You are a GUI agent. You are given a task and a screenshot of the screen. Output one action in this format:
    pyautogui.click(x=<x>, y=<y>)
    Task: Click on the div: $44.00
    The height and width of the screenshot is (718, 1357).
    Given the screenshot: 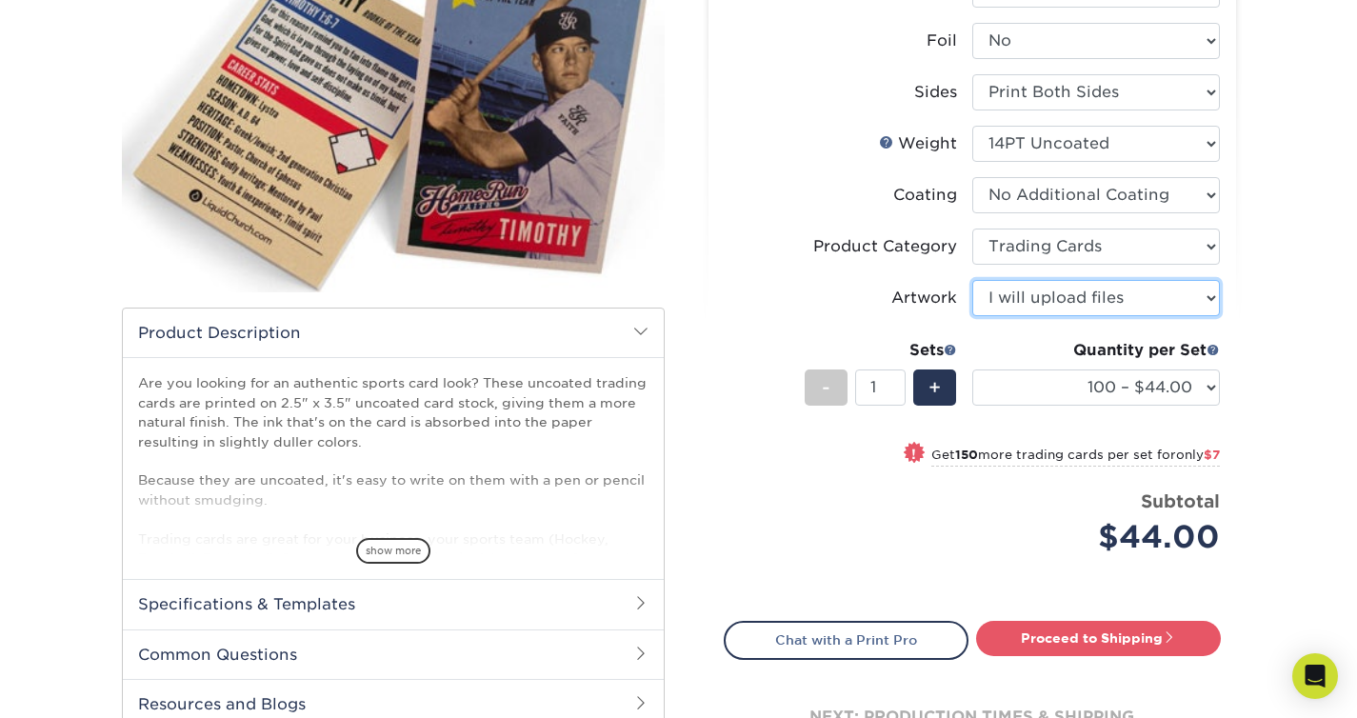 What is the action you would take?
    pyautogui.click(x=1102, y=537)
    